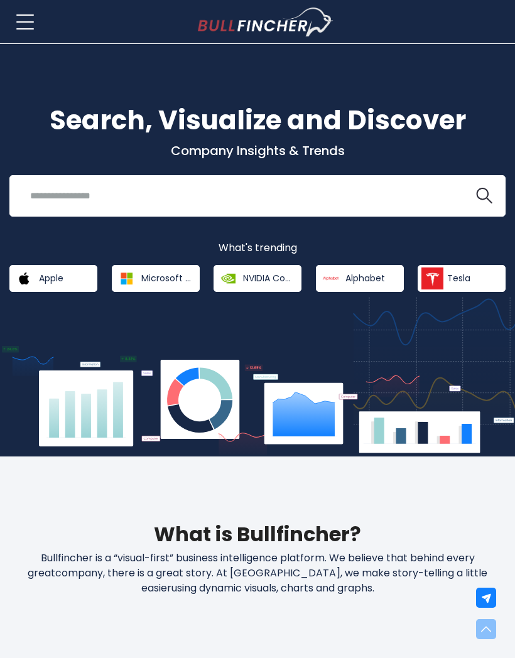  What do you see at coordinates (156, 278) in the screenshot?
I see `a: Microsoft Corporation` at bounding box center [156, 278].